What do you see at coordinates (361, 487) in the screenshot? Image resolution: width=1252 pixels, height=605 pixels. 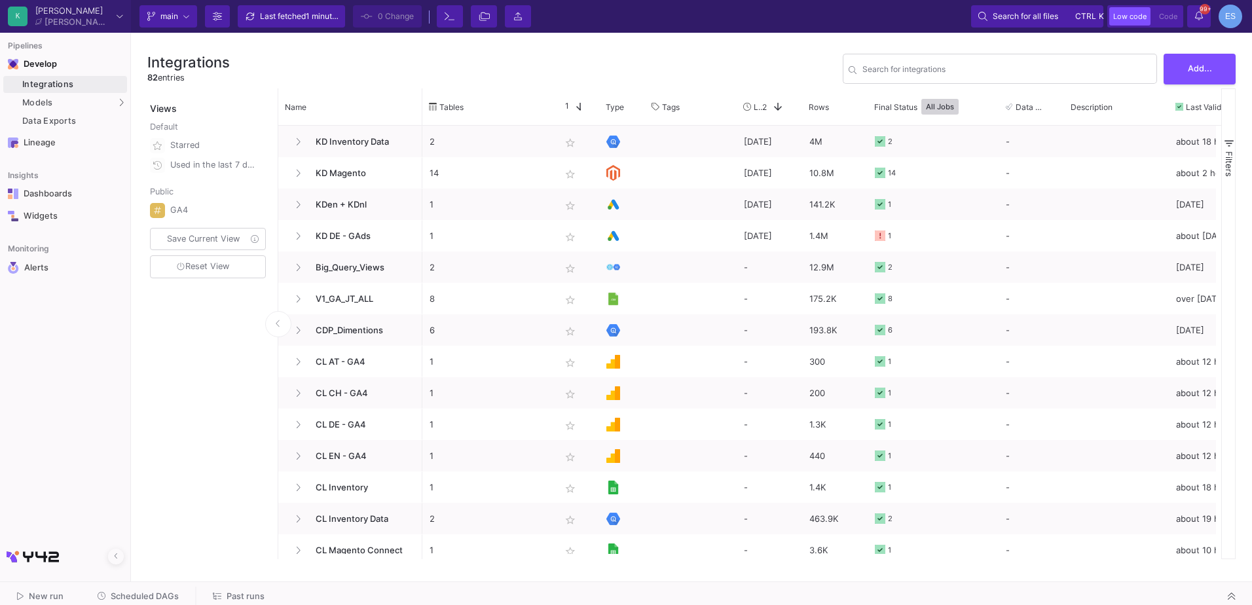 I see `span: CL Inventory` at bounding box center [361, 487].